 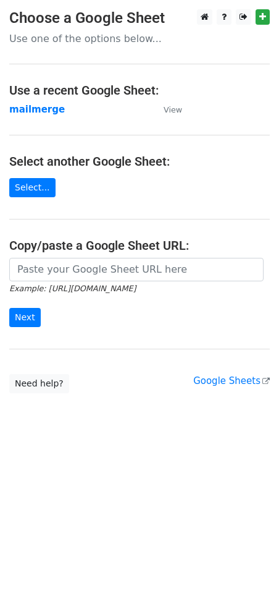 I want to click on a: View, so click(x=167, y=109).